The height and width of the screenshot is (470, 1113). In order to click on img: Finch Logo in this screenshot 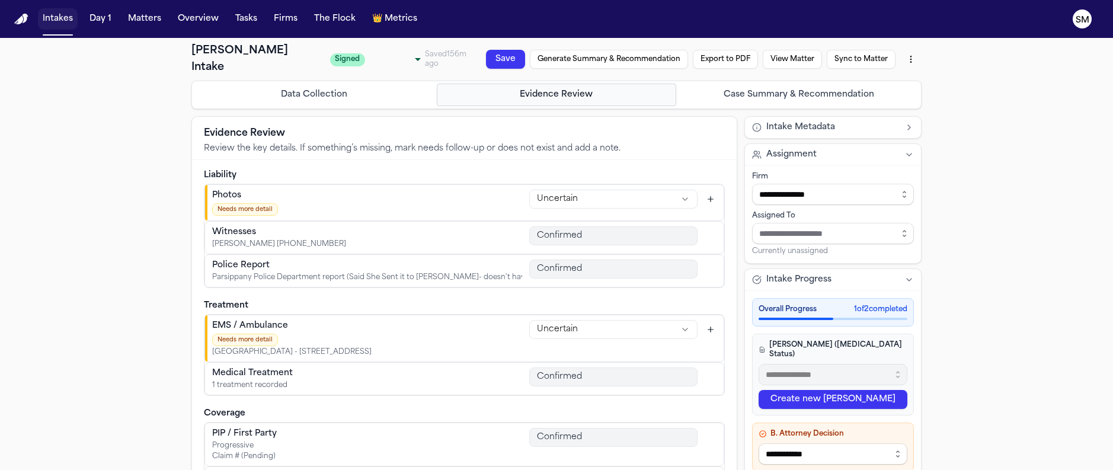, I will do `click(21, 19)`.